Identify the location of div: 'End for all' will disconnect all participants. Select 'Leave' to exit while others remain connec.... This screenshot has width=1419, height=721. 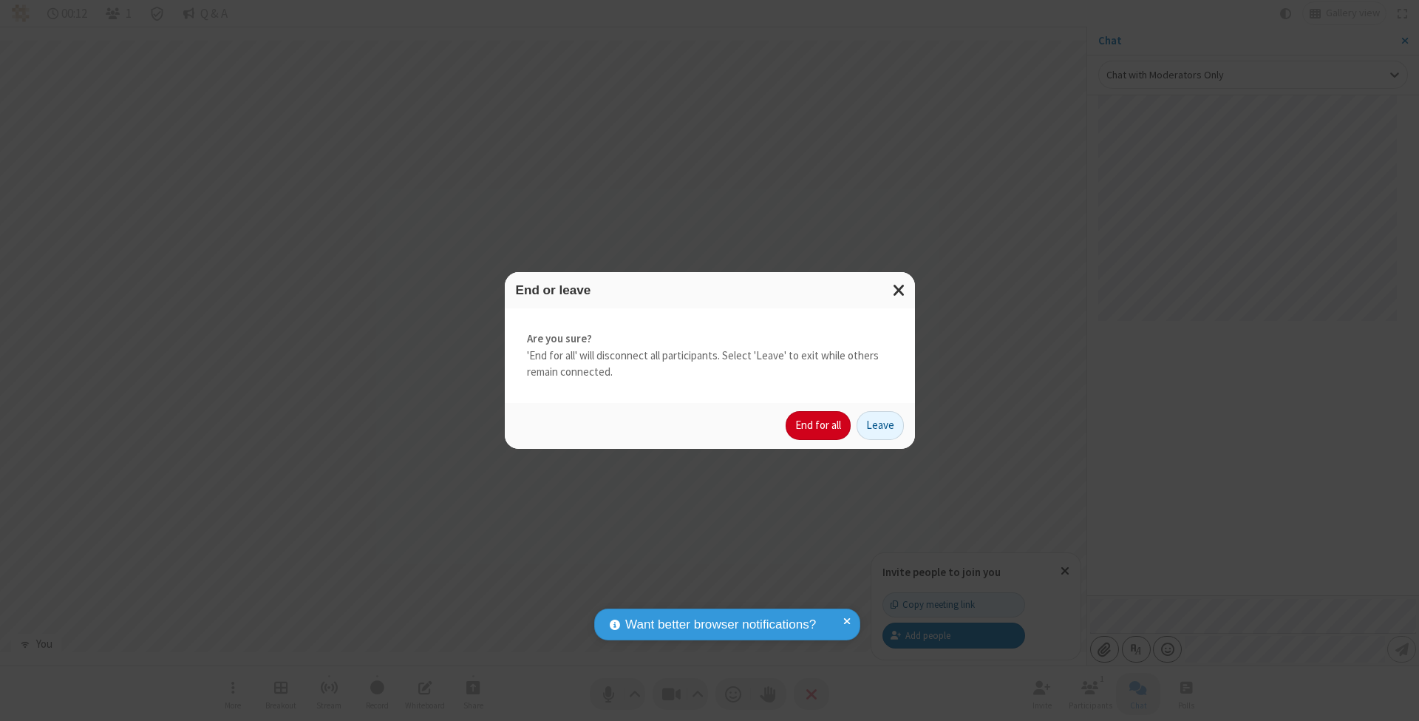
(710, 356).